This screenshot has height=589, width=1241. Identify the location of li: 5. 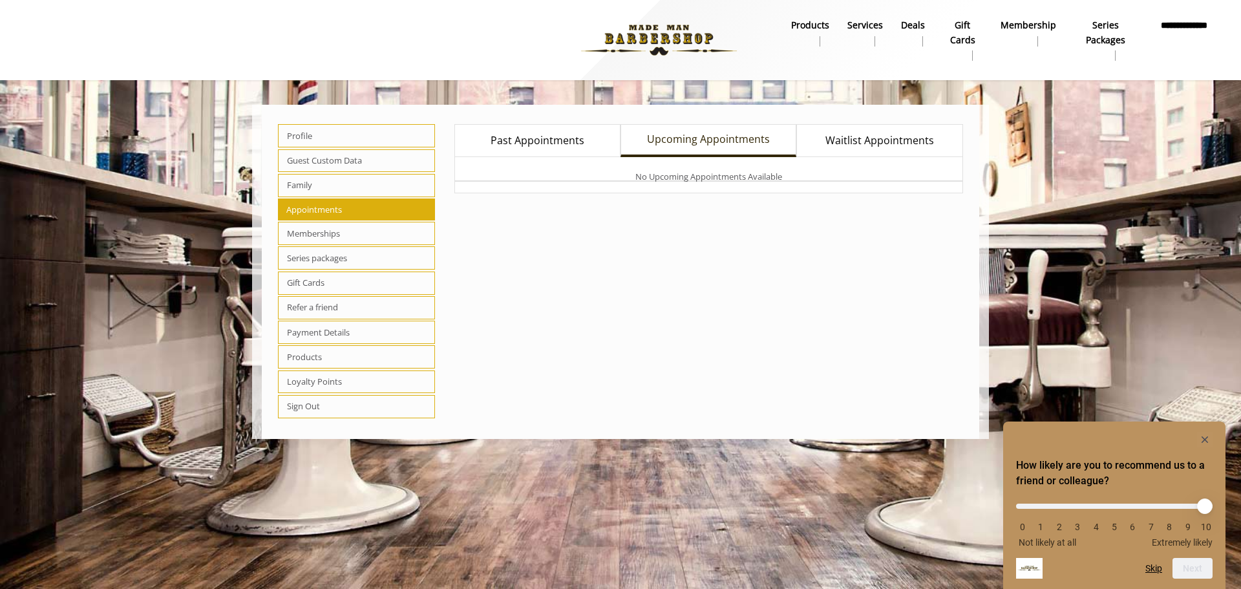
(1115, 527).